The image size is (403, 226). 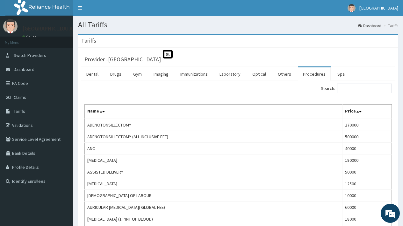 I want to click on a: Immunizations, so click(x=194, y=74).